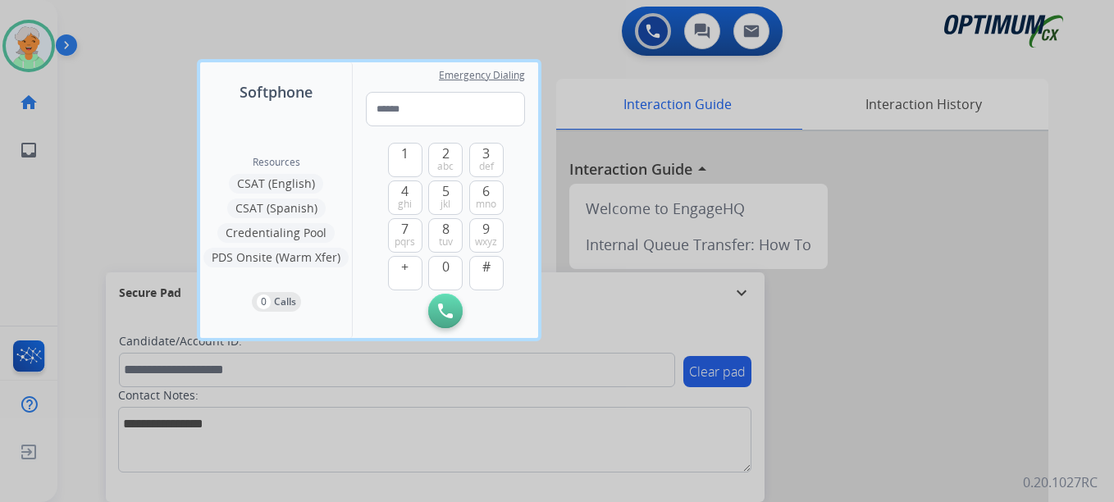 The image size is (1114, 502). Describe the element at coordinates (486, 198) in the screenshot. I see `button: 6mno` at that location.